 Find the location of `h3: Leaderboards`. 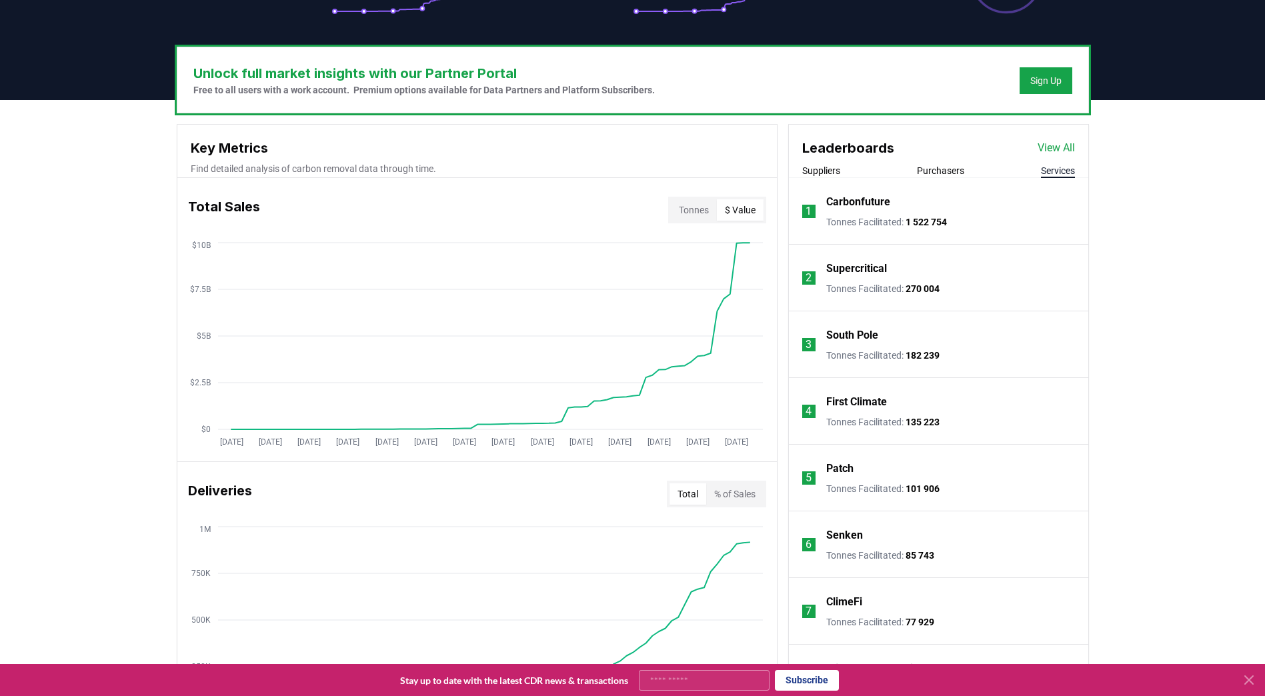

h3: Leaderboards is located at coordinates (848, 148).